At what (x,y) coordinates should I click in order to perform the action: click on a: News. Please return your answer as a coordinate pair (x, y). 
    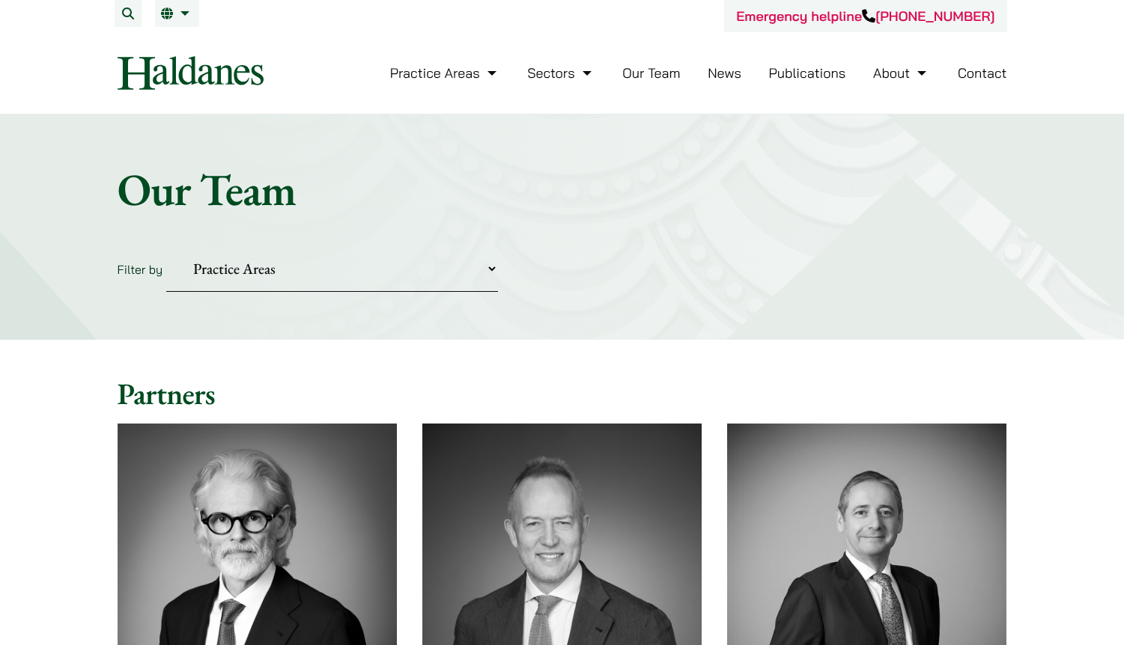
    Looking at the image, I should click on (724, 73).